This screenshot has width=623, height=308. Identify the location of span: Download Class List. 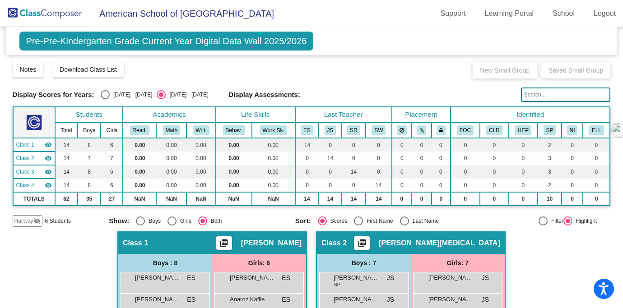
(88, 69).